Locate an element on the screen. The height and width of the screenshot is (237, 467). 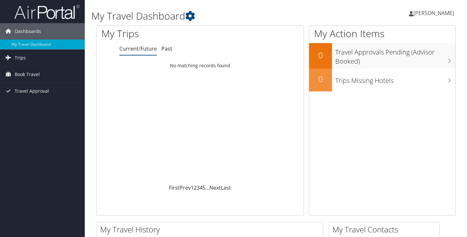
a: Past is located at coordinates (167, 49).